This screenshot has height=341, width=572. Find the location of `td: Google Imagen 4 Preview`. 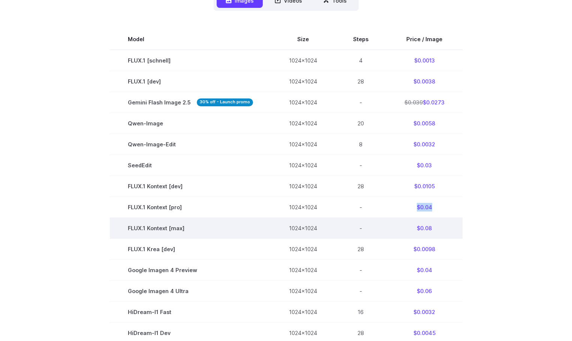

td: Google Imagen 4 Preview is located at coordinates (190, 271).